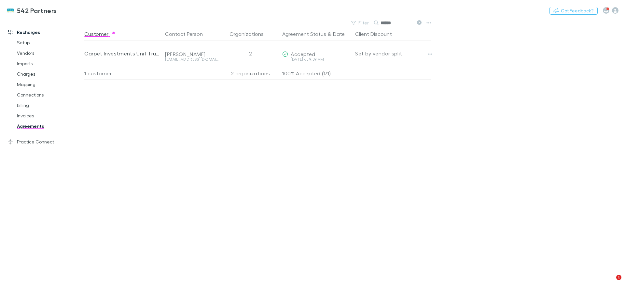 The image size is (625, 297). I want to click on a: Connections, so click(49, 95).